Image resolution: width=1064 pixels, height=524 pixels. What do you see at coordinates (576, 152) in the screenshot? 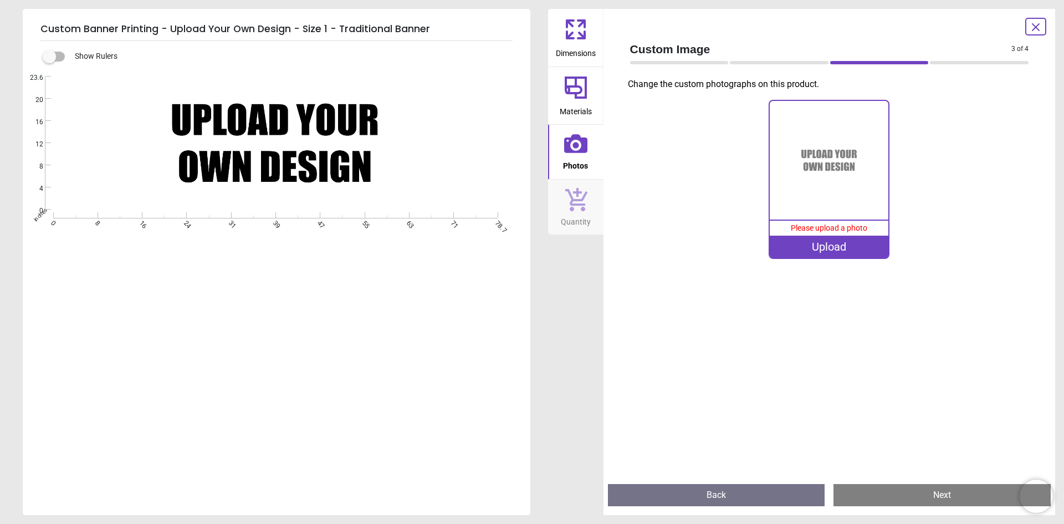
I see `button: Photos` at bounding box center [576, 152].